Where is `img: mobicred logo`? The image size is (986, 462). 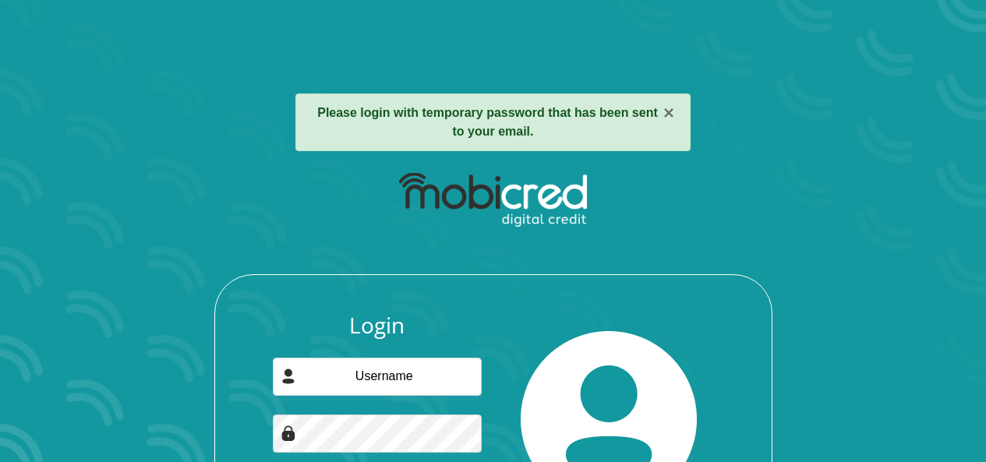
img: mobicred logo is located at coordinates (492, 200).